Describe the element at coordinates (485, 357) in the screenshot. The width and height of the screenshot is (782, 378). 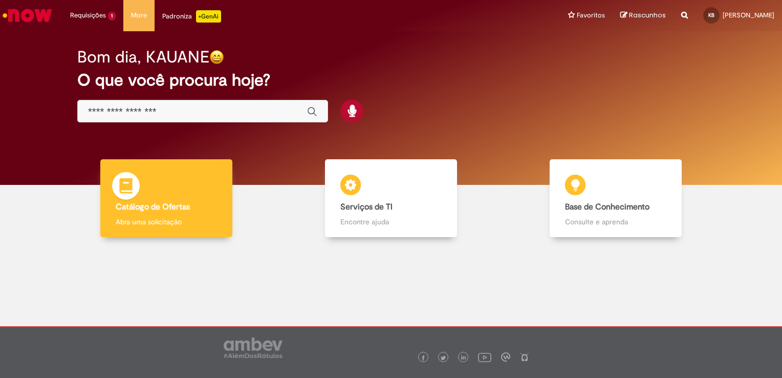
I see `img: logo_footer_youtube.png` at that location.